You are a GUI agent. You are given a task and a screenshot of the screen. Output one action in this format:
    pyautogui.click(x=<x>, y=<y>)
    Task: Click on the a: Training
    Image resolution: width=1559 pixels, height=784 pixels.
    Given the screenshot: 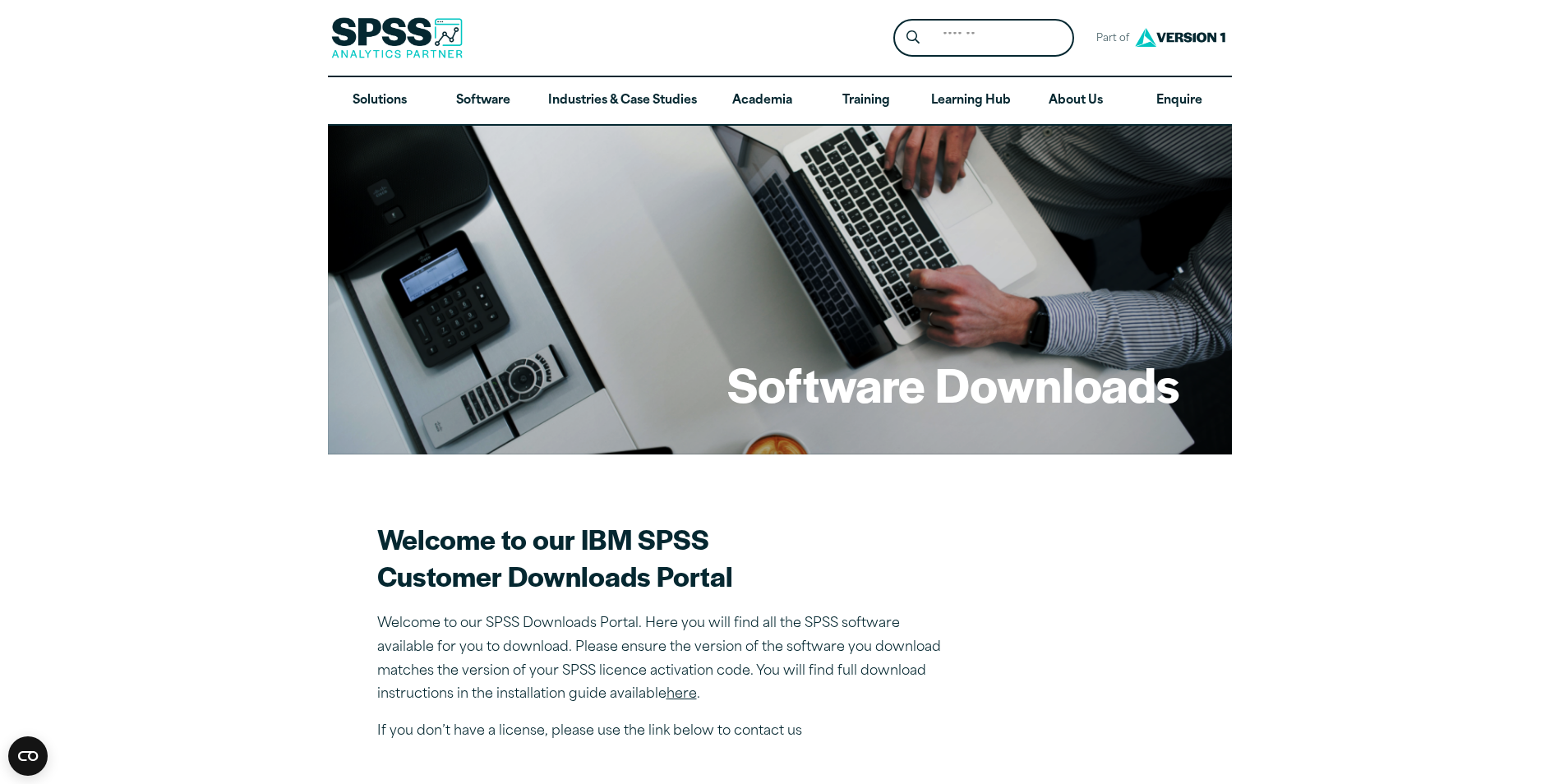 What is the action you would take?
    pyautogui.click(x=865, y=101)
    